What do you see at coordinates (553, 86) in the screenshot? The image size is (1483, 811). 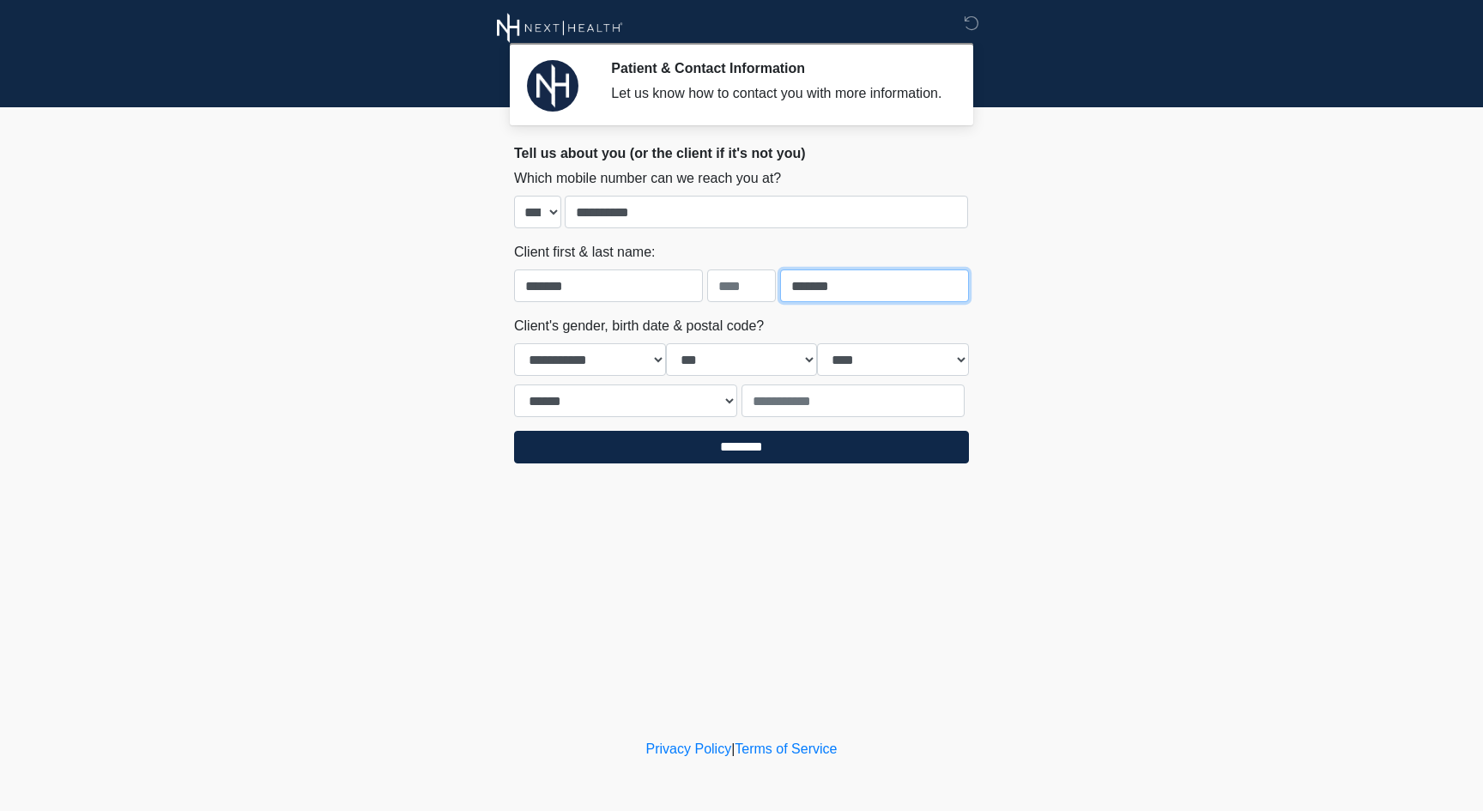 I see `img: Agent Avatar` at bounding box center [553, 86].